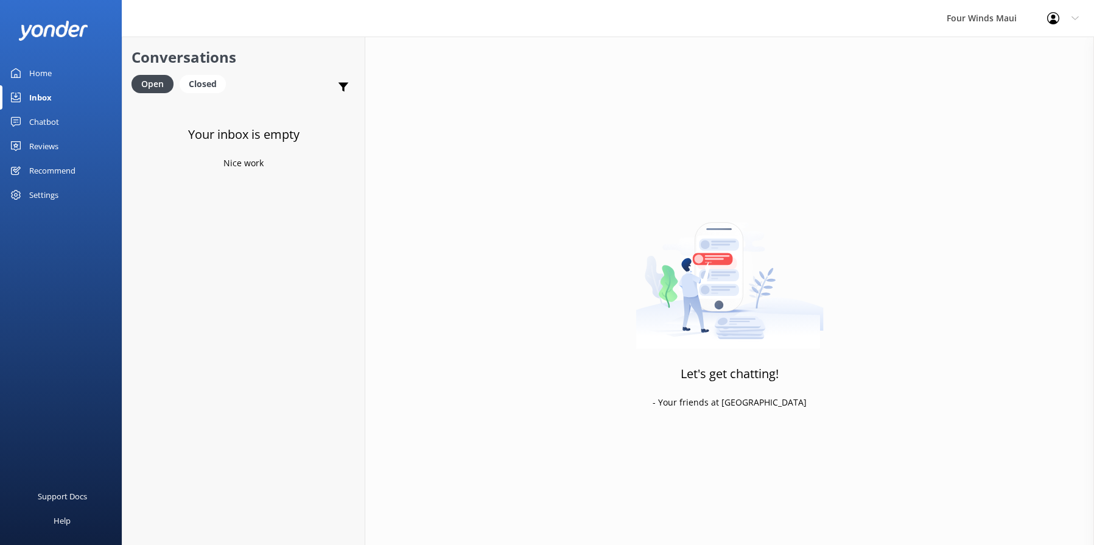 The height and width of the screenshot is (545, 1094). I want to click on div: Open, so click(152, 84).